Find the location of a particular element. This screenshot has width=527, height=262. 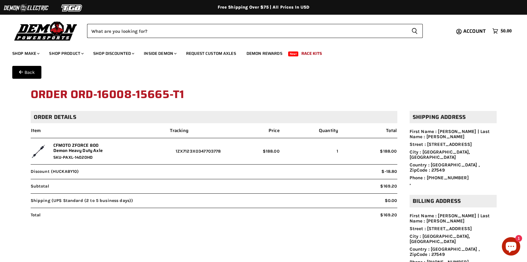

span: Discount (HUCKABY10) is located at coordinates (185, 172).